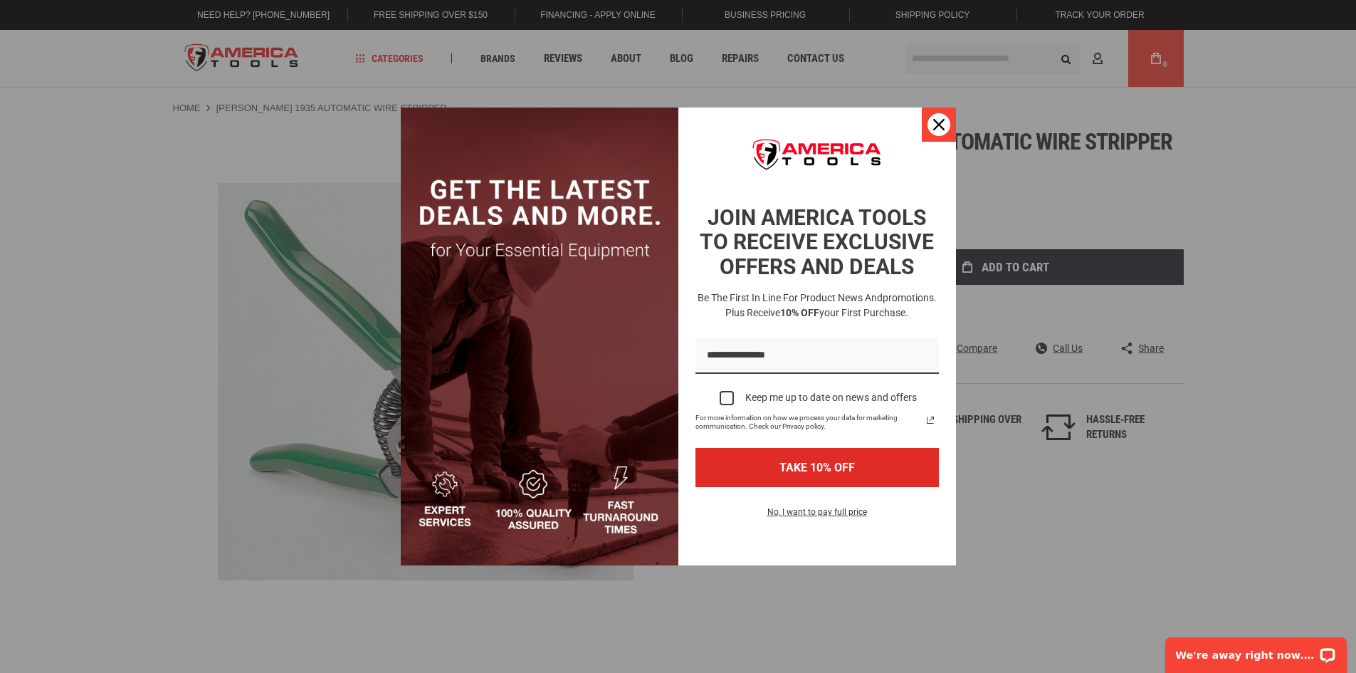 This screenshot has height=673, width=1356. I want to click on input: Email field, so click(817, 355).